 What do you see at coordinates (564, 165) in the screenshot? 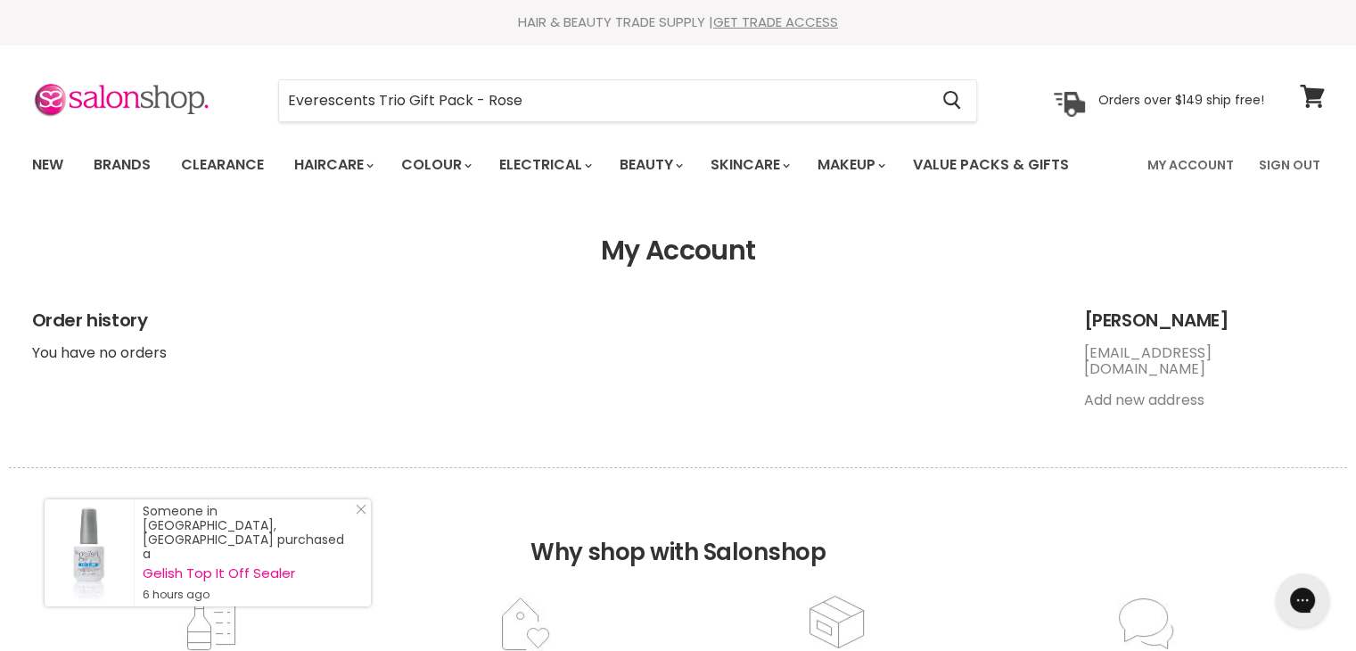
I see `ul: Main menu` at bounding box center [564, 165].